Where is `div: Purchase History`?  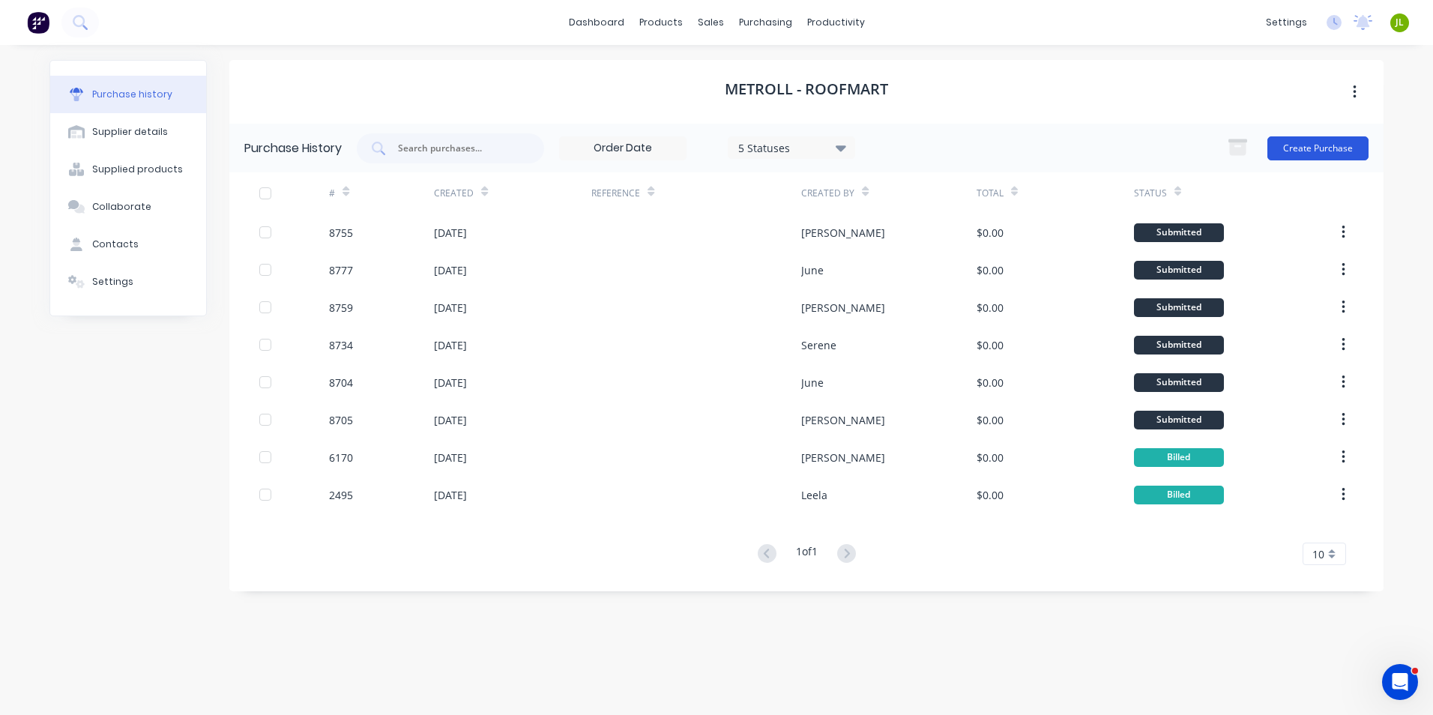 div: Purchase History is located at coordinates (293, 148).